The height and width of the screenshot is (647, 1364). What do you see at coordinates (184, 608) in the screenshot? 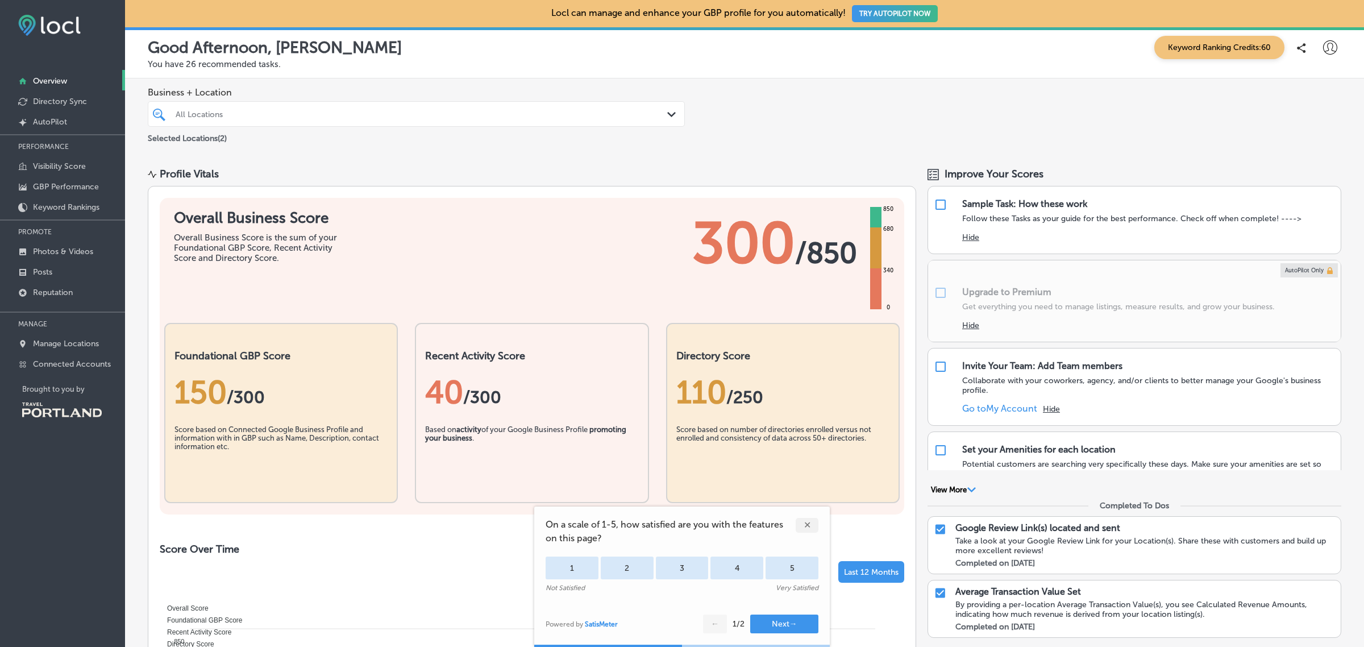
I see `span: Overall Score` at bounding box center [184, 608].